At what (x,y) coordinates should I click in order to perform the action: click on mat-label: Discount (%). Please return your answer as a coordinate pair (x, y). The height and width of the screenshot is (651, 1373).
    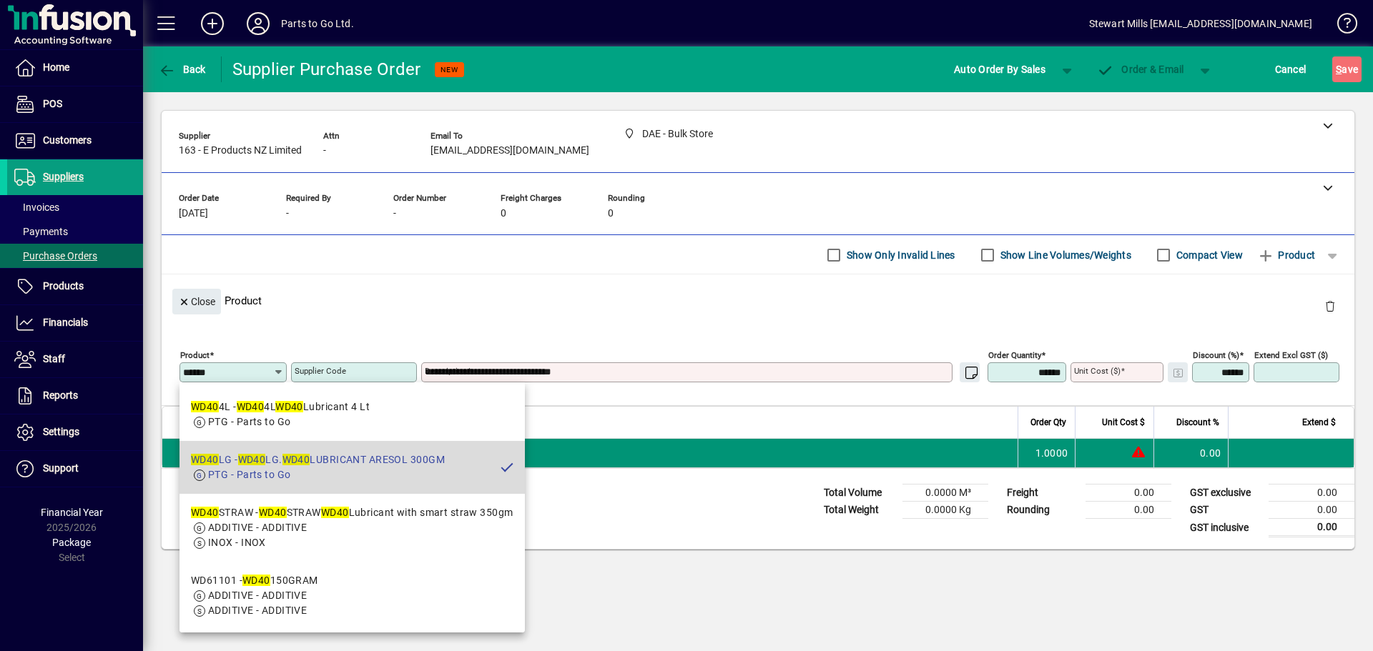
    Looking at the image, I should click on (1216, 355).